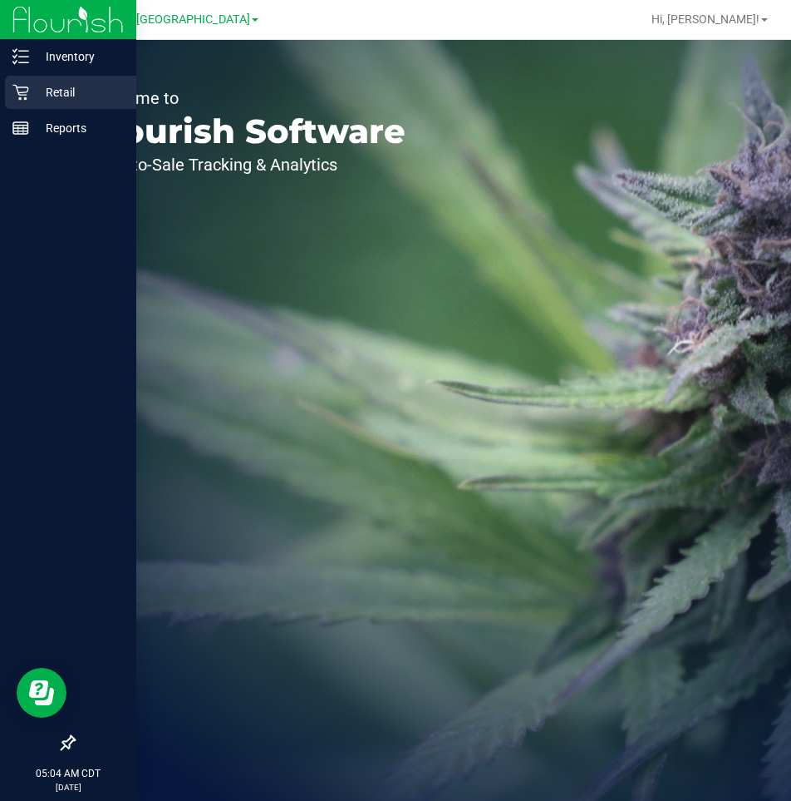 This screenshot has height=801, width=791. Describe the element at coordinates (21, 128) in the screenshot. I see `inline-svg: Reports` at that location.